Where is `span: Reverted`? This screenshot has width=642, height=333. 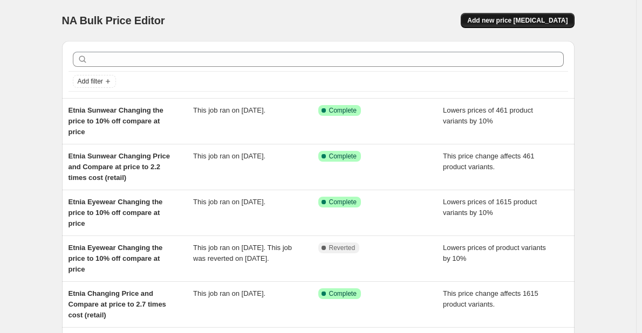
span: Reverted is located at coordinates (342, 248).